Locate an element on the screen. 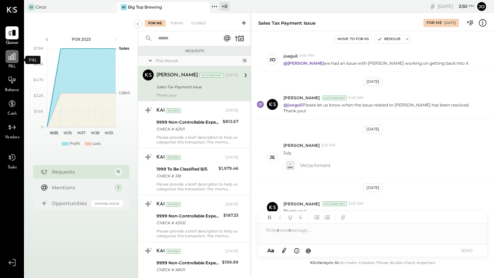  div: $187.33 is located at coordinates (231, 216).